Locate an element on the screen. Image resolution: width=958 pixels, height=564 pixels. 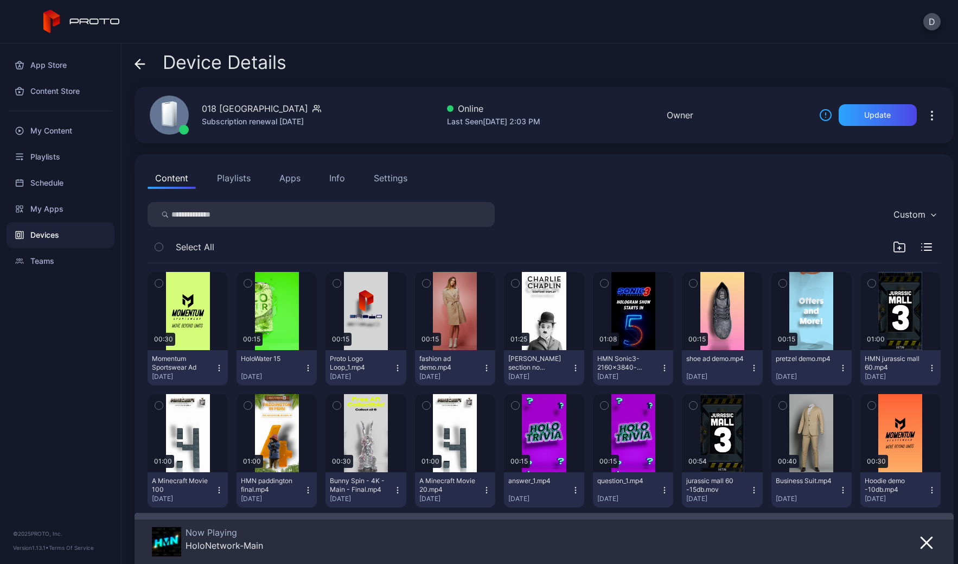
a: Devices is located at coordinates (60, 235).